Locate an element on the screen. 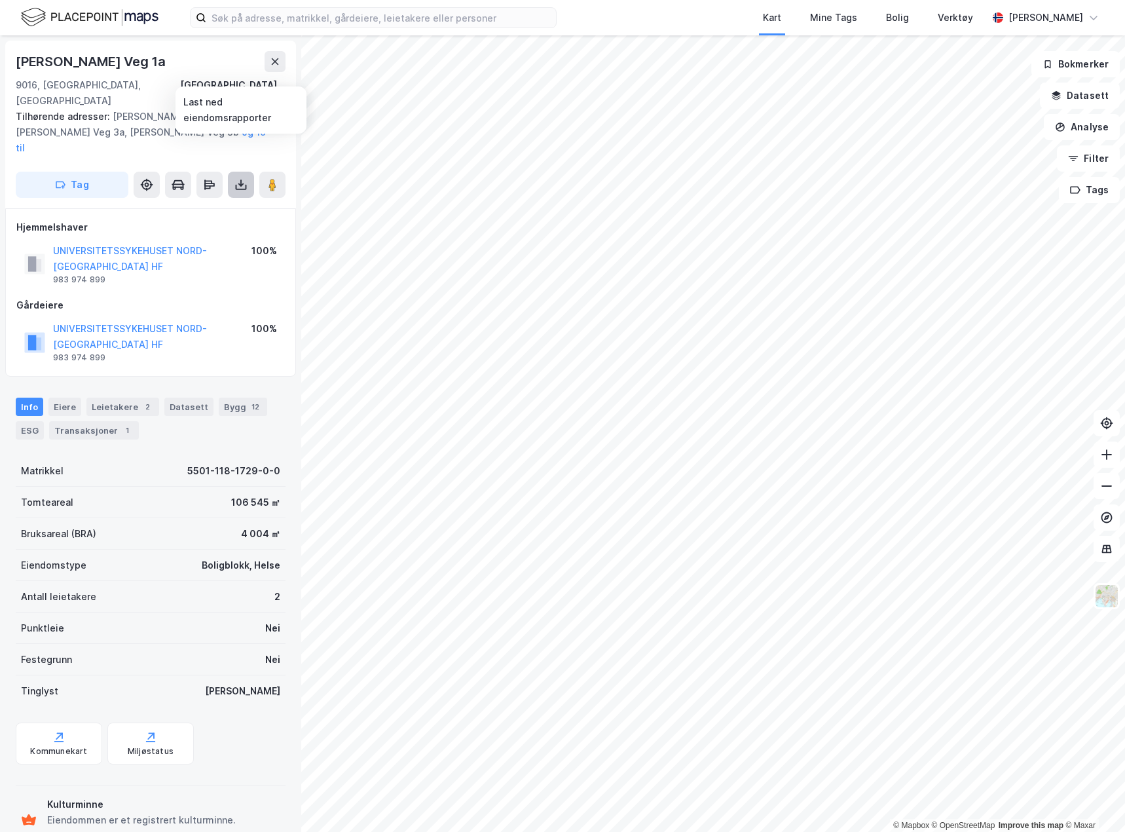 The image size is (1125, 832). div: Info is located at coordinates (29, 407).